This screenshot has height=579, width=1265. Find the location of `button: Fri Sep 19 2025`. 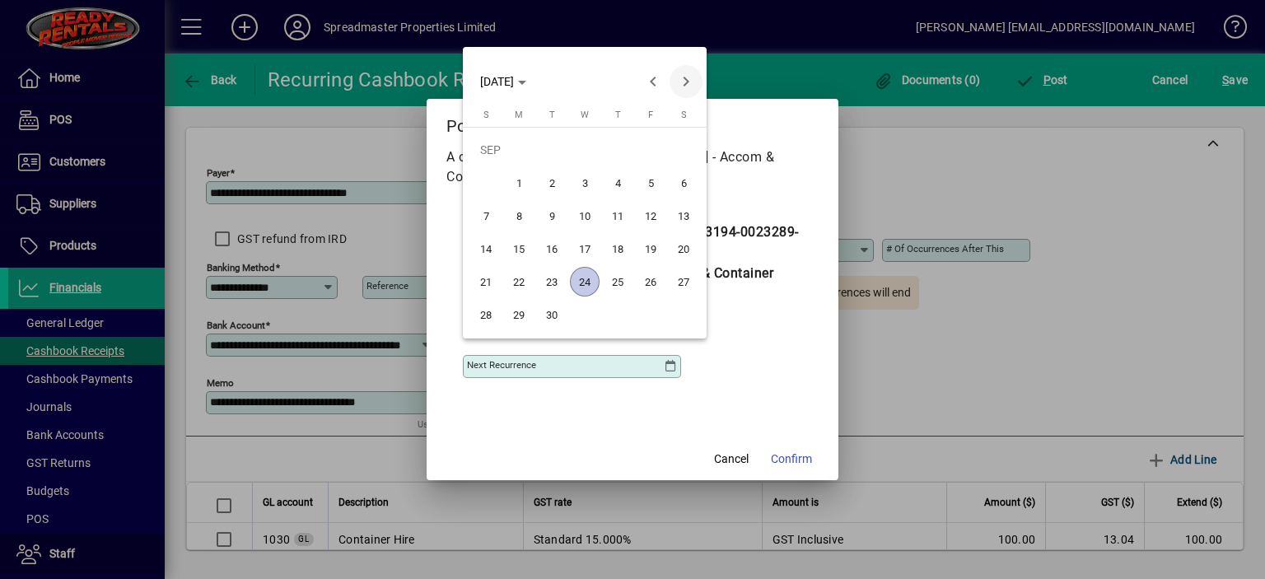

button: Fri Sep 19 2025 is located at coordinates (650, 249).